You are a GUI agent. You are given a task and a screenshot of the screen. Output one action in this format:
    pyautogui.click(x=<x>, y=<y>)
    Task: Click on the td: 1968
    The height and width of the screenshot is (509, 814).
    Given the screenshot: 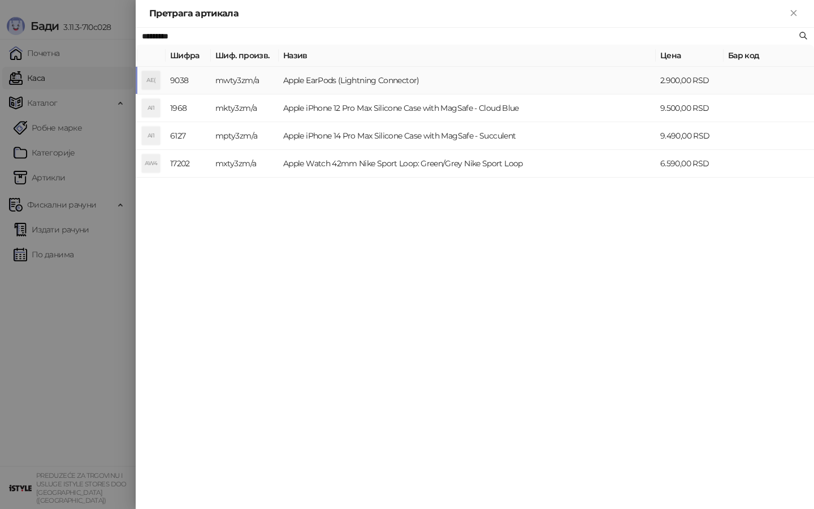 What is the action you would take?
    pyautogui.click(x=188, y=108)
    